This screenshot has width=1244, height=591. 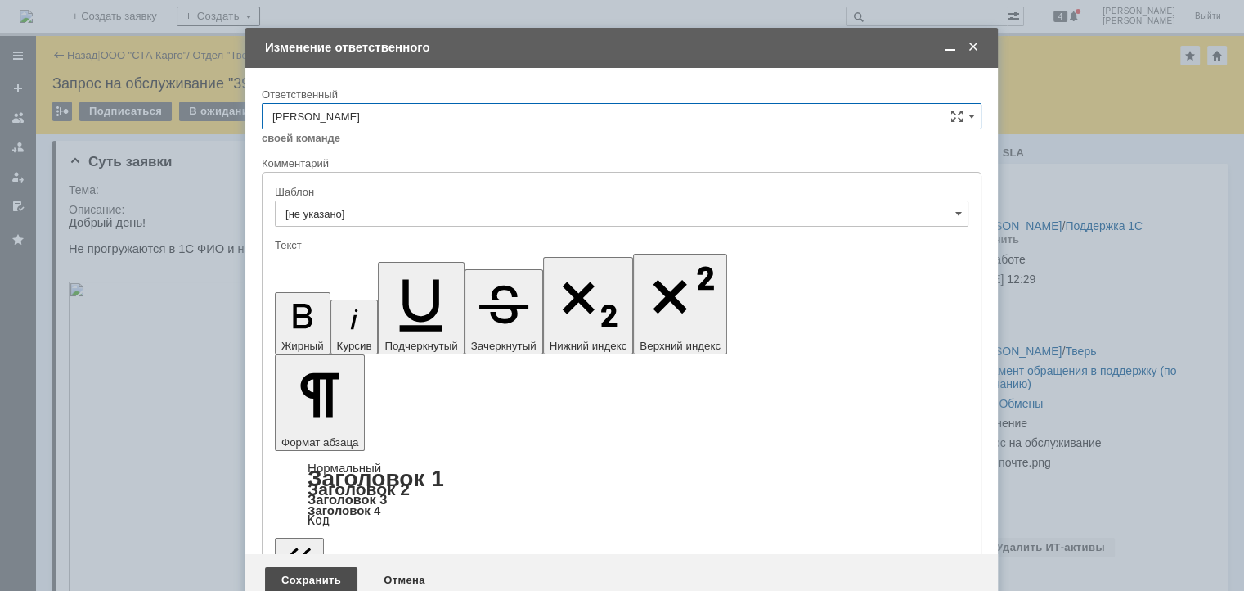 What do you see at coordinates (344, 467) in the screenshot?
I see `a: Нормальный` at bounding box center [344, 467].